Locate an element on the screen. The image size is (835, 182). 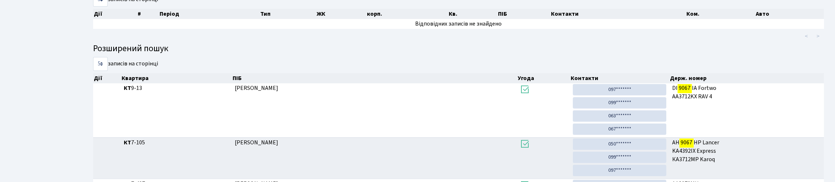
td: Відповідних записів не знайдено is located at coordinates (459, 24).